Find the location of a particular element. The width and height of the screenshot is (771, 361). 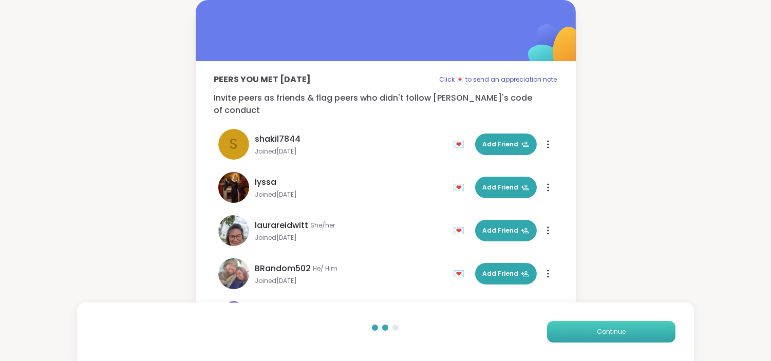

img: laurareidwitt is located at coordinates (234, 231).